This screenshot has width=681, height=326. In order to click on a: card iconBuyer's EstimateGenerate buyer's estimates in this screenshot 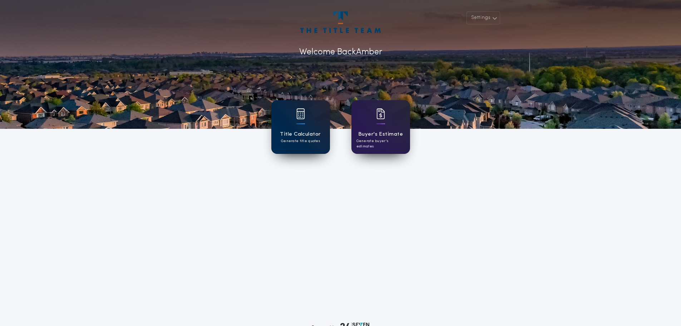, I will do `click(381, 127)`.